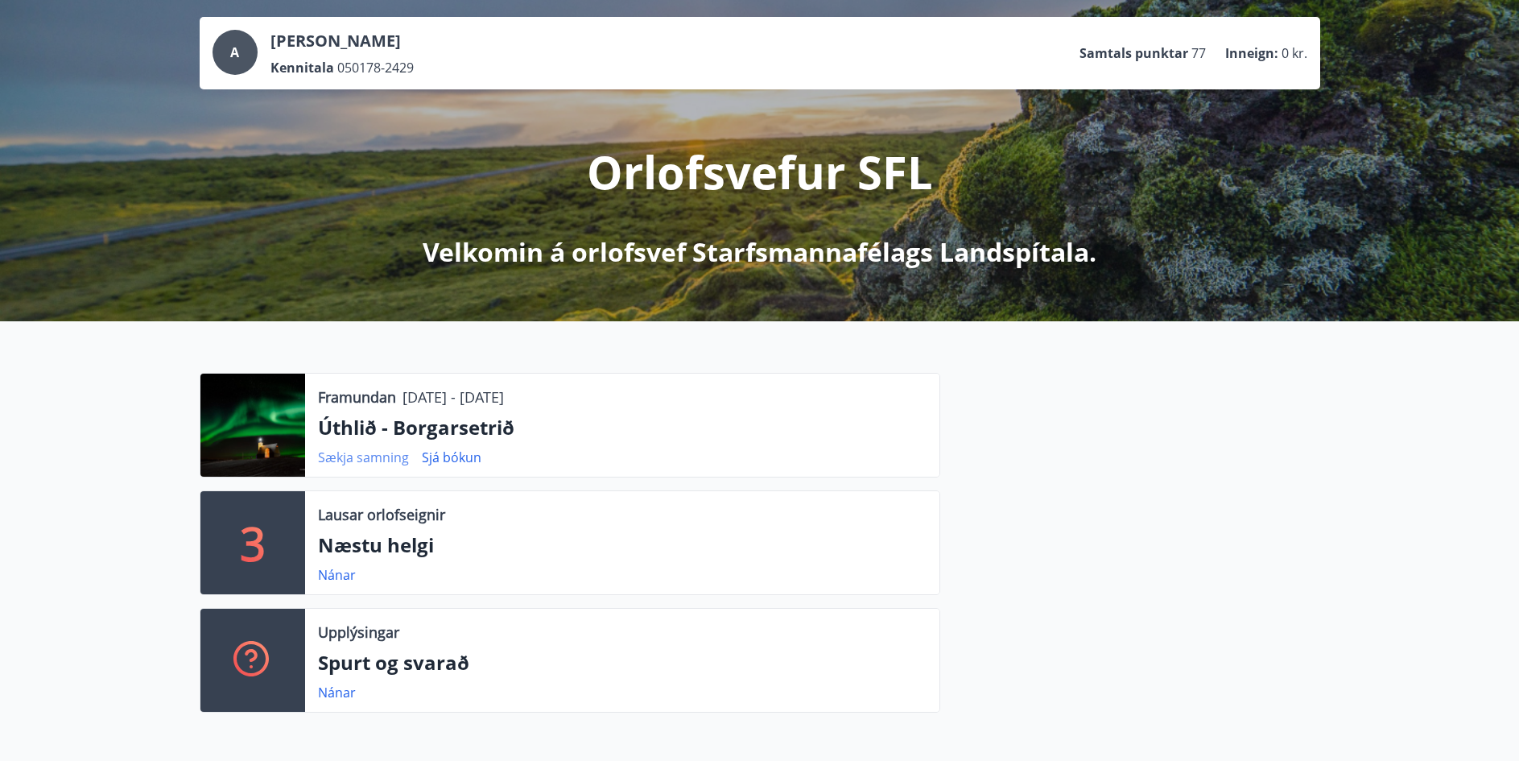 The image size is (1519, 761). I want to click on span: 050178-2429, so click(375, 68).